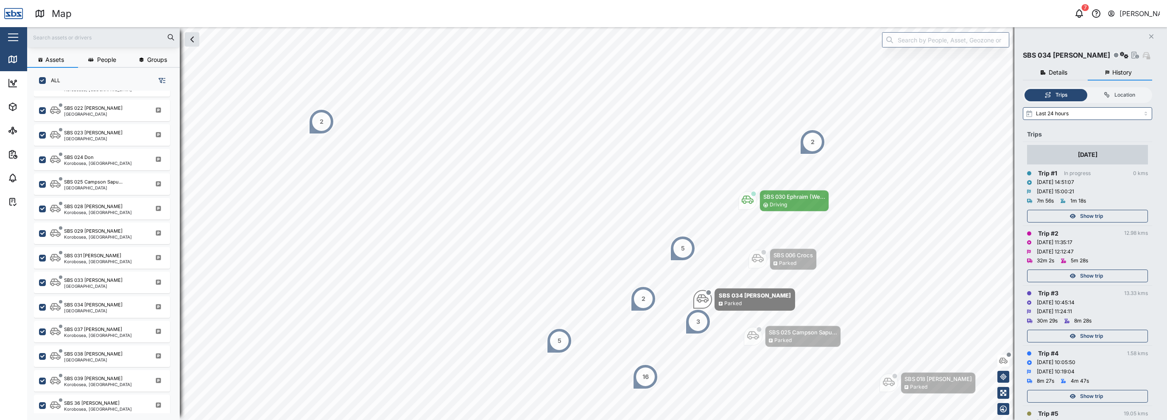  What do you see at coordinates (1049, 234) in the screenshot?
I see `div: Trip # 2` at bounding box center [1049, 234].